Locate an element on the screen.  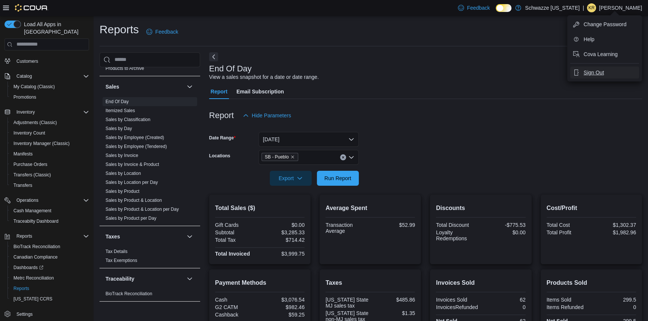
strong: Total Invoiced is located at coordinates (232, 254).